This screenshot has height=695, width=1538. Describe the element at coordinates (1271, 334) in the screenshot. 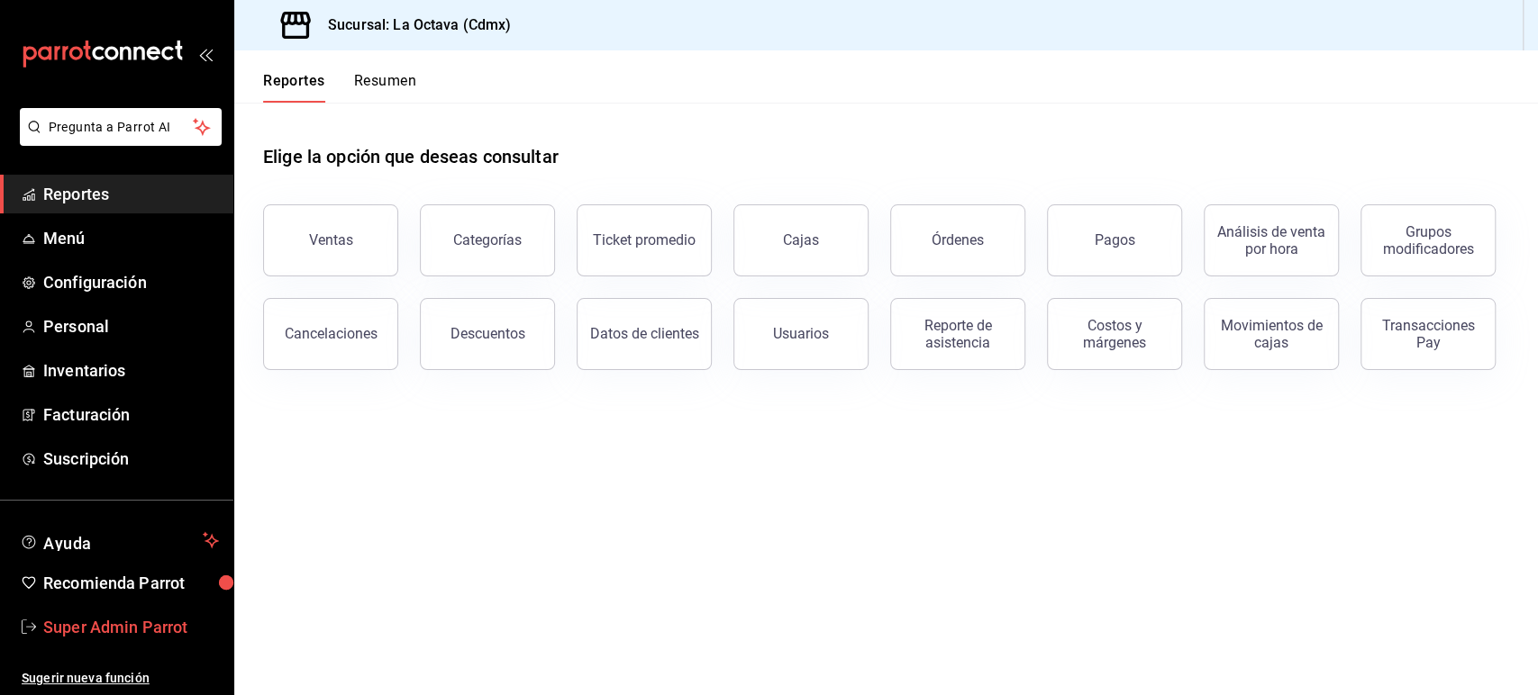

I see `div: Movimientos de cajas` at that location.